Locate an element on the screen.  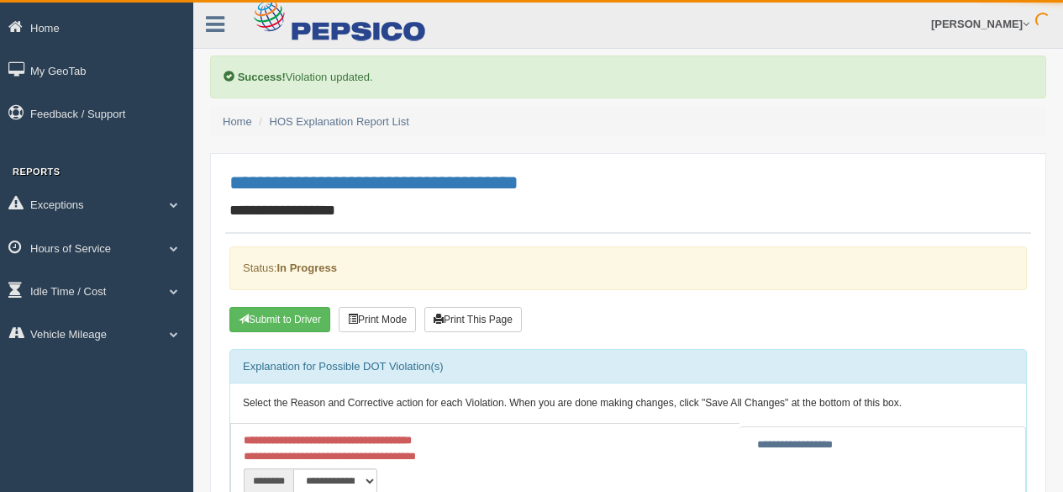
button: Submit To Driver is located at coordinates (280, 319).